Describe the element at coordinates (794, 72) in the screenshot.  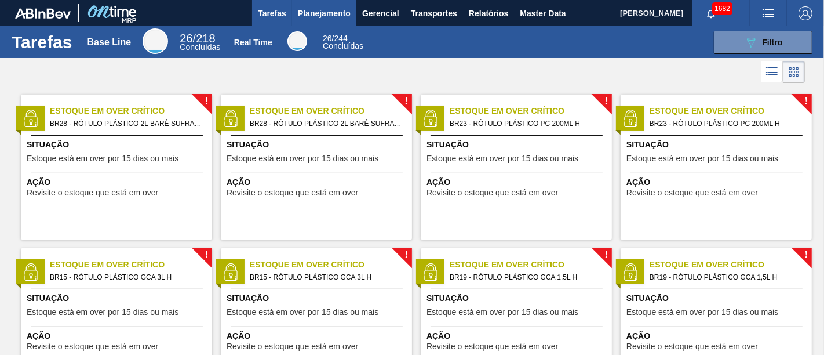
I see `div: Visão em Cards` at that location.